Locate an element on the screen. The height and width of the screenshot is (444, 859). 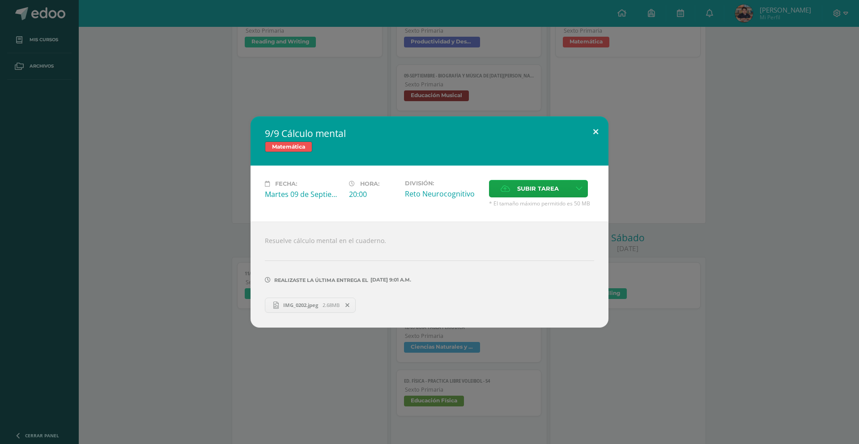
span: IMG_0202.jpeg is located at coordinates (301, 305).